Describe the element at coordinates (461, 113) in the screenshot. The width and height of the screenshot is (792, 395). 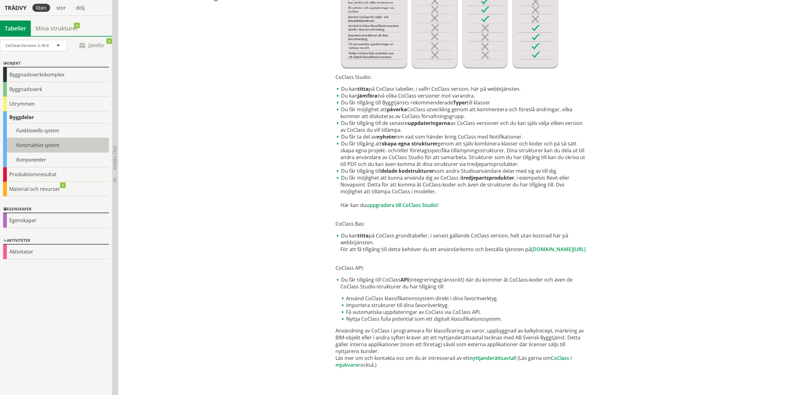
I see `li: Du får möjlighet att CoClass utveckling genom att kommentera och föreslå ändringar, vilka kommer ...` at that location.